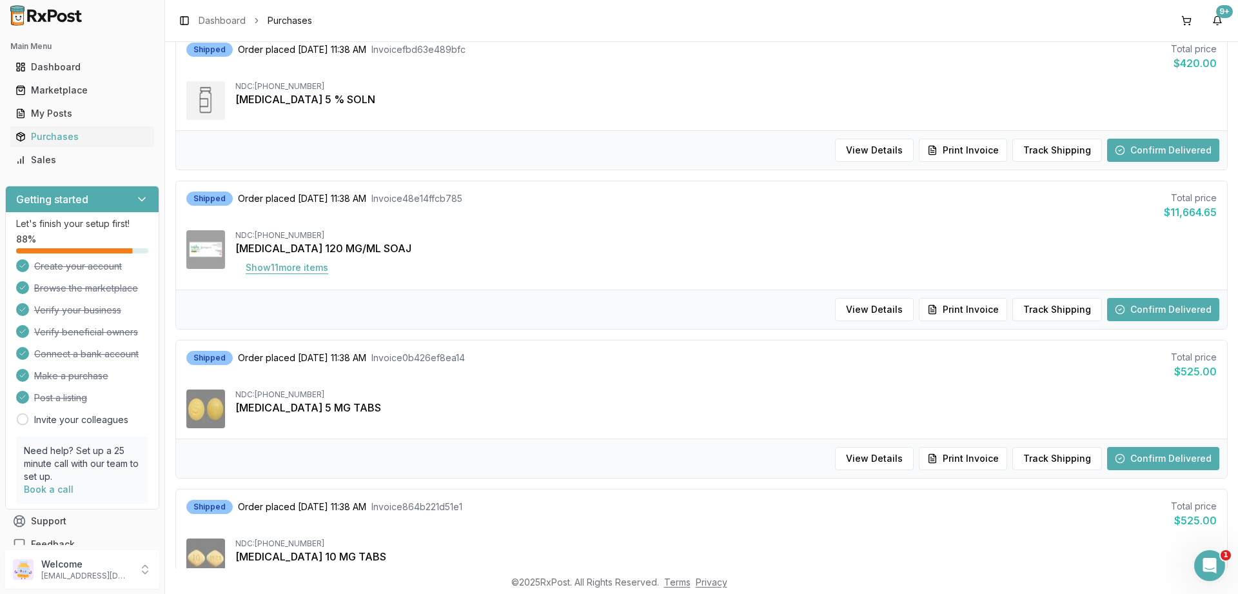  What do you see at coordinates (82, 160) in the screenshot?
I see `a: Sales` at bounding box center [82, 160].